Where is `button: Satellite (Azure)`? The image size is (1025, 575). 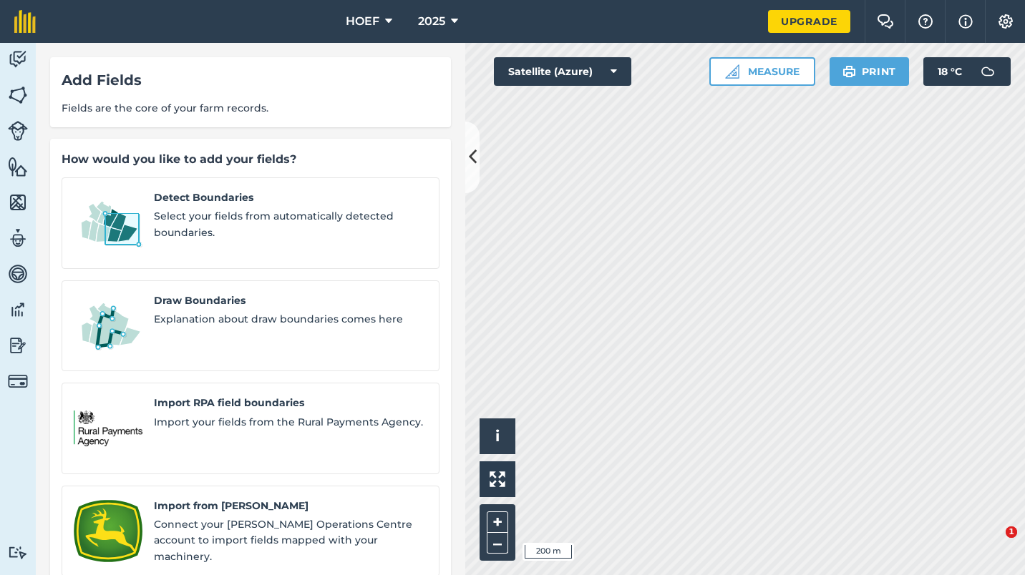
button: Satellite (Azure) is located at coordinates (562, 72).